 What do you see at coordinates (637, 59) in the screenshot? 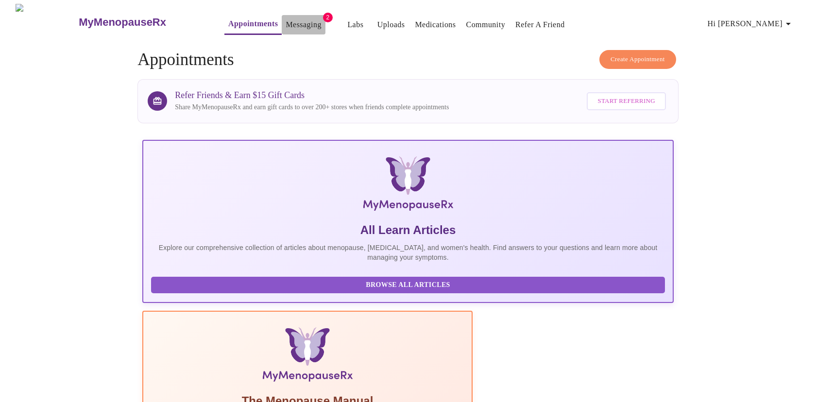
I see `button: Create Appointment` at bounding box center [637, 59].